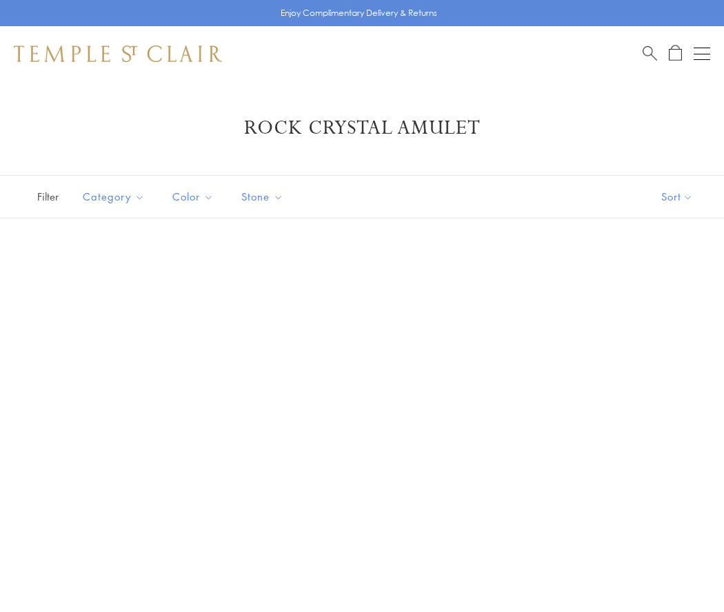  What do you see at coordinates (115, 196) in the screenshot?
I see `span: Category` at bounding box center [115, 196].